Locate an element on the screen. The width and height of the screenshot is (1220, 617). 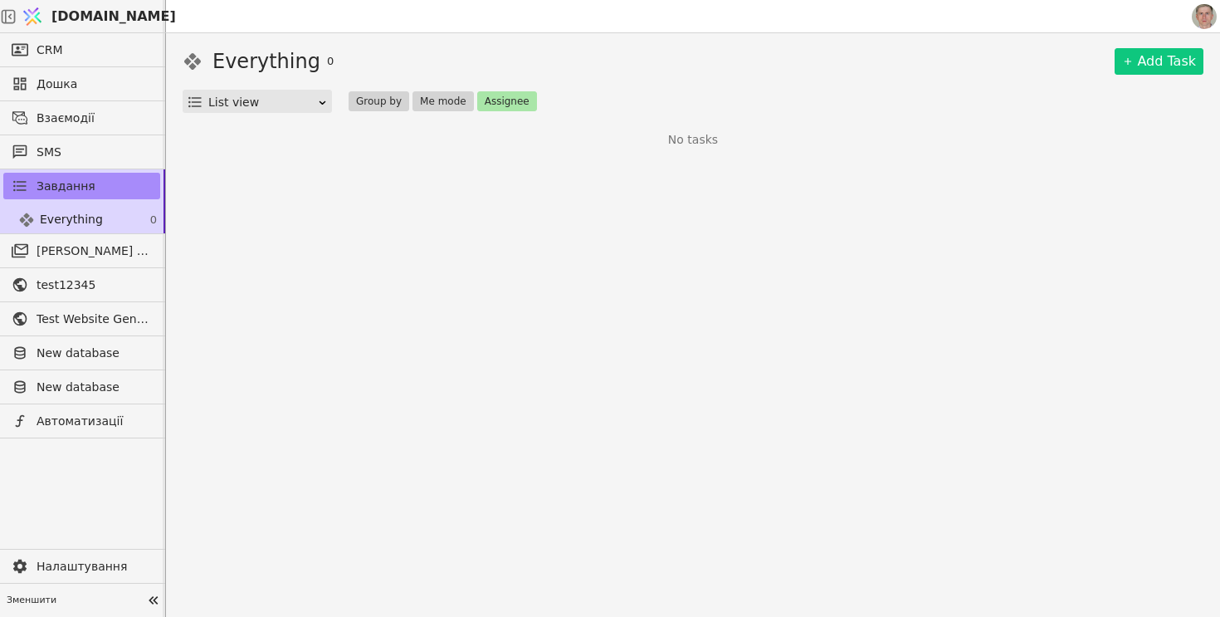
a: Завдання is located at coordinates (81, 186).